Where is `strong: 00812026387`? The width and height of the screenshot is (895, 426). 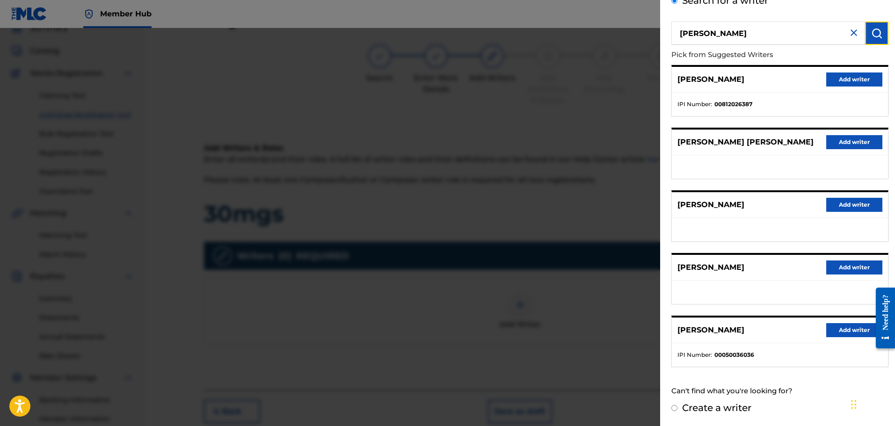 strong: 00812026387 is located at coordinates (733, 104).